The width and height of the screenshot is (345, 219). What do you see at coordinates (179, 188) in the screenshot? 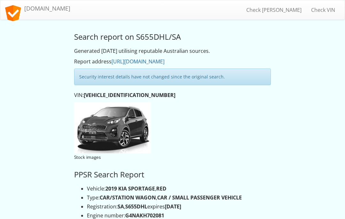
I see `li: Vehicle: ,` at bounding box center [179, 188].